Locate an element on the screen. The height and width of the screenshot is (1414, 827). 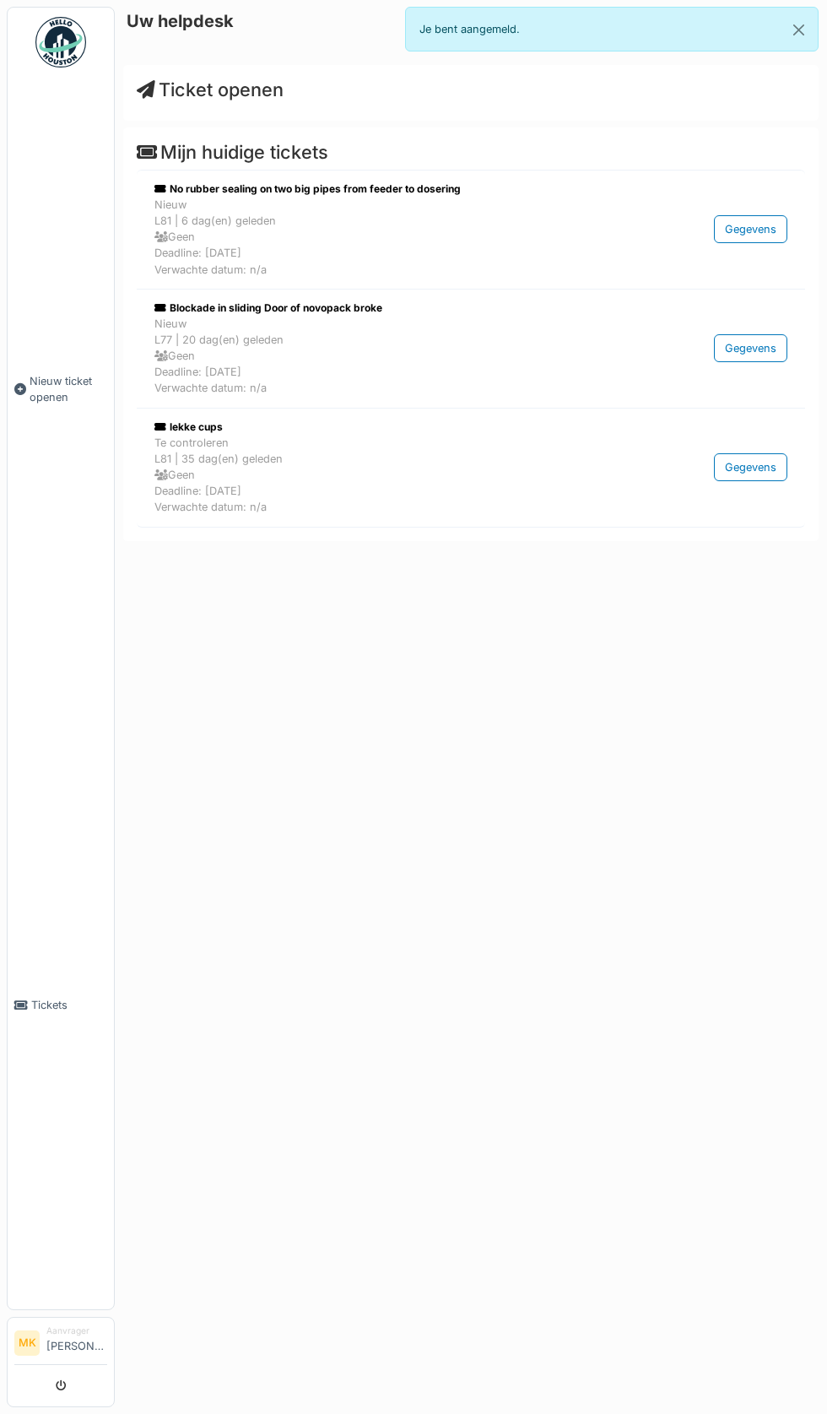
div: No rubber sealing on two big pipes from feeder to dosering is located at coordinates (398, 189).